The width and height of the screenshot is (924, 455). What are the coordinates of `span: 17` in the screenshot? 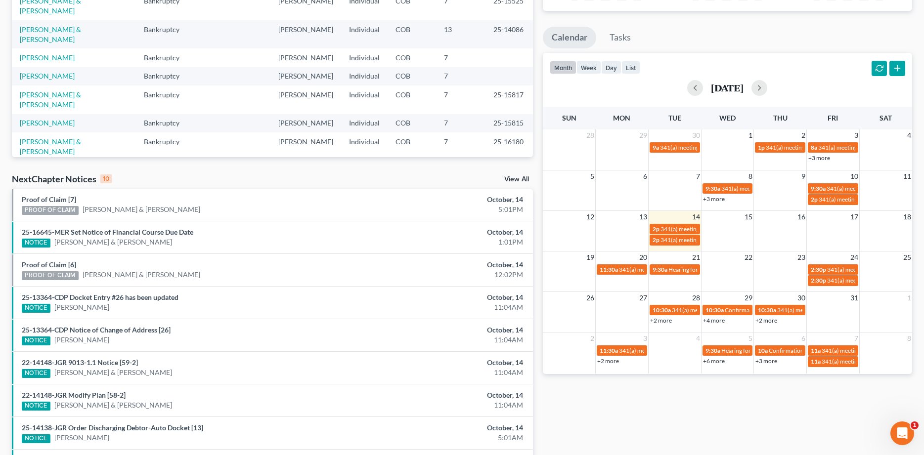 It's located at (854, 217).